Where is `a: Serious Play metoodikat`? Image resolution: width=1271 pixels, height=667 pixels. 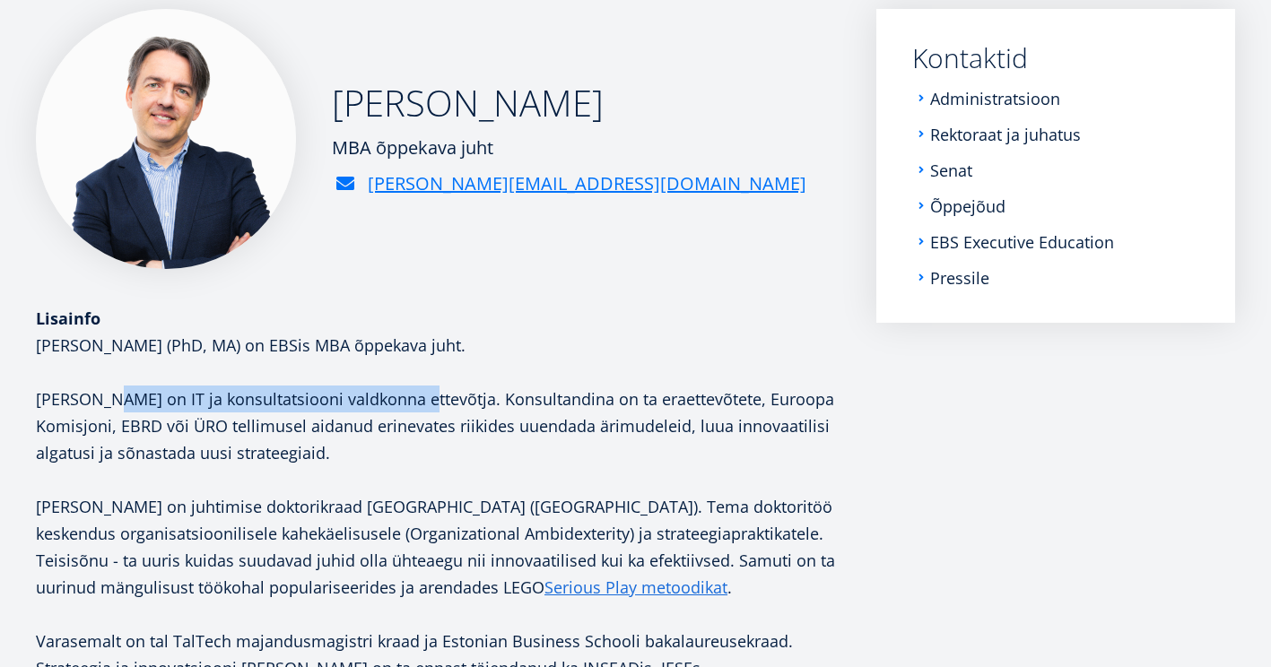
a: Serious Play metoodikat is located at coordinates (636, 587).